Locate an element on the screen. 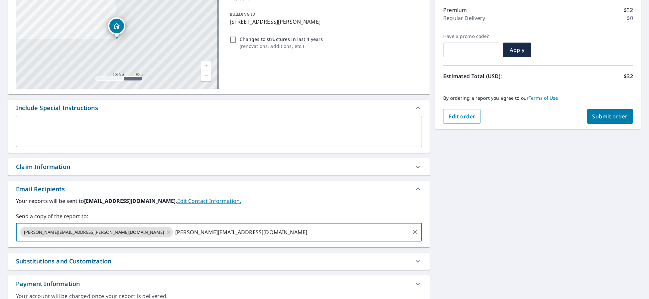 The image size is (649, 299). p: Premium is located at coordinates (455, 10).